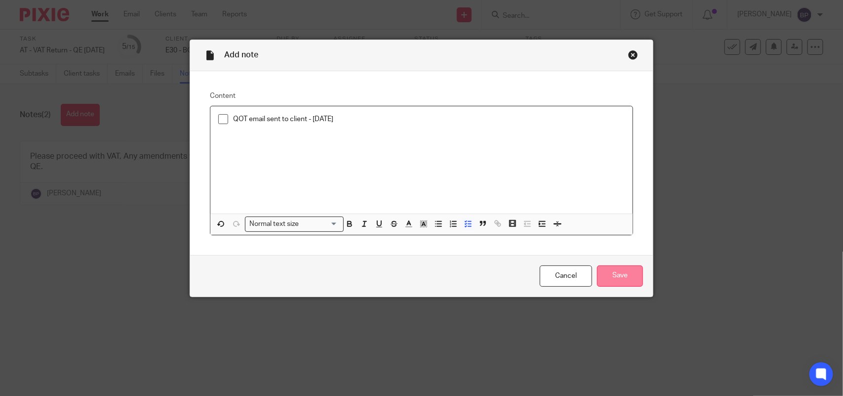 This screenshot has width=843, height=396. Describe the element at coordinates (566, 276) in the screenshot. I see `a: Cancel` at that location.